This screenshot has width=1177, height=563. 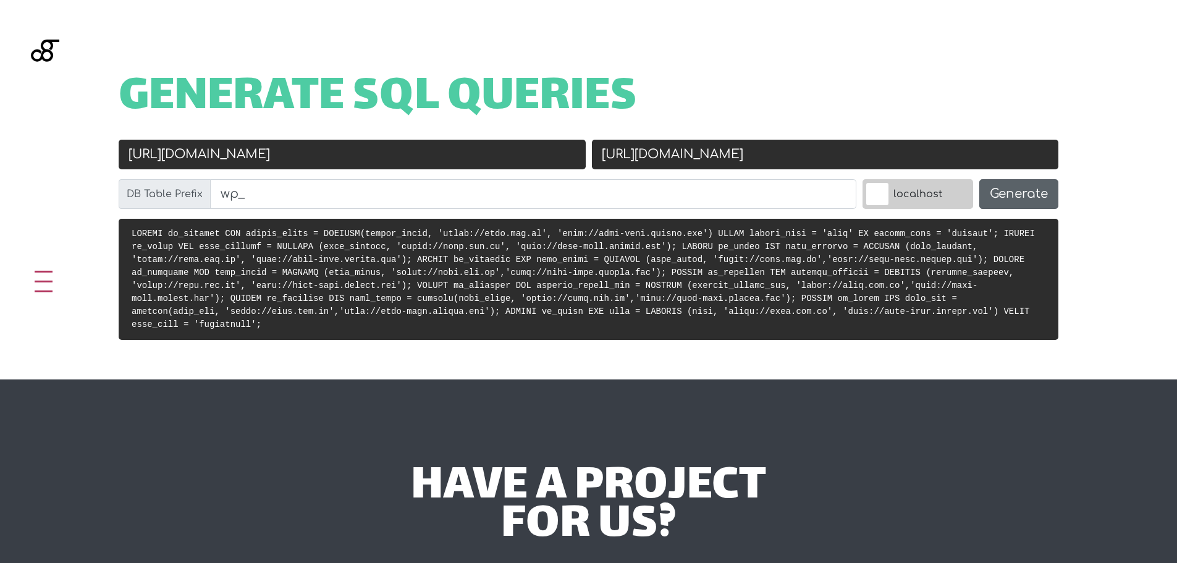 I want to click on label: DB Table Prefix, so click(x=164, y=194).